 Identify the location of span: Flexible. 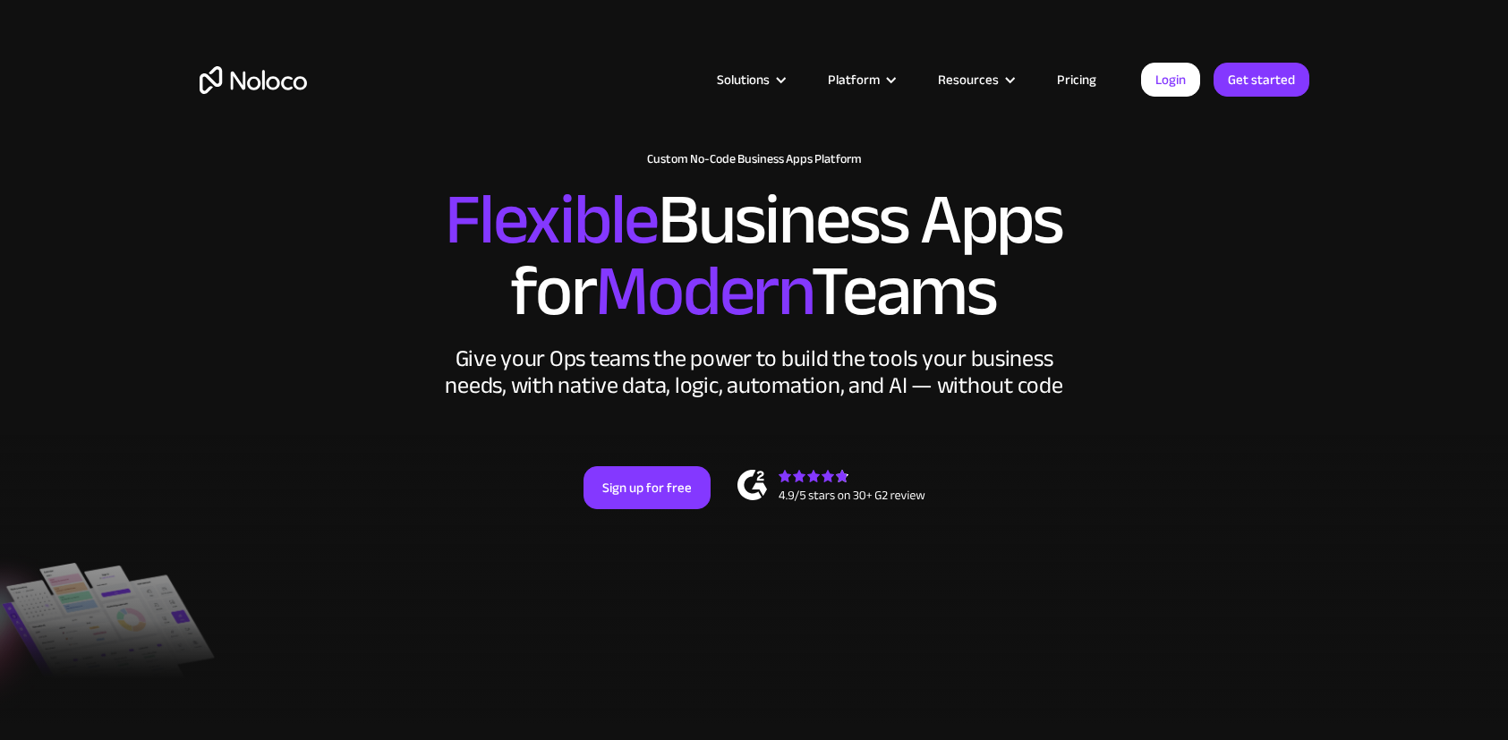
(551, 219).